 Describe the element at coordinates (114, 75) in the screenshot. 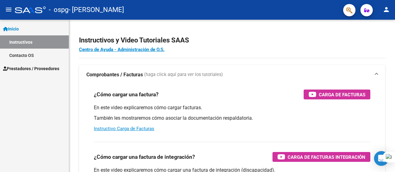

I see `strong: Comprobantes / Facturas` at that location.